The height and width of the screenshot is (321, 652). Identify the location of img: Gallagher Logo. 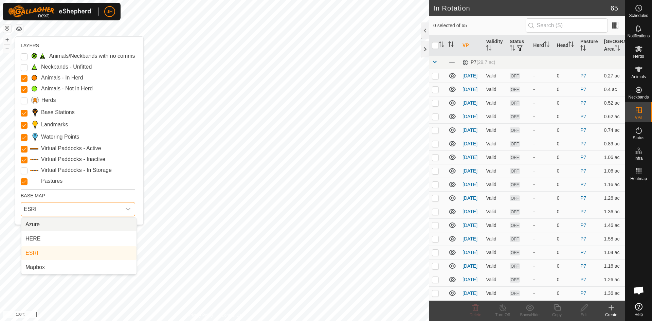
(51, 12).